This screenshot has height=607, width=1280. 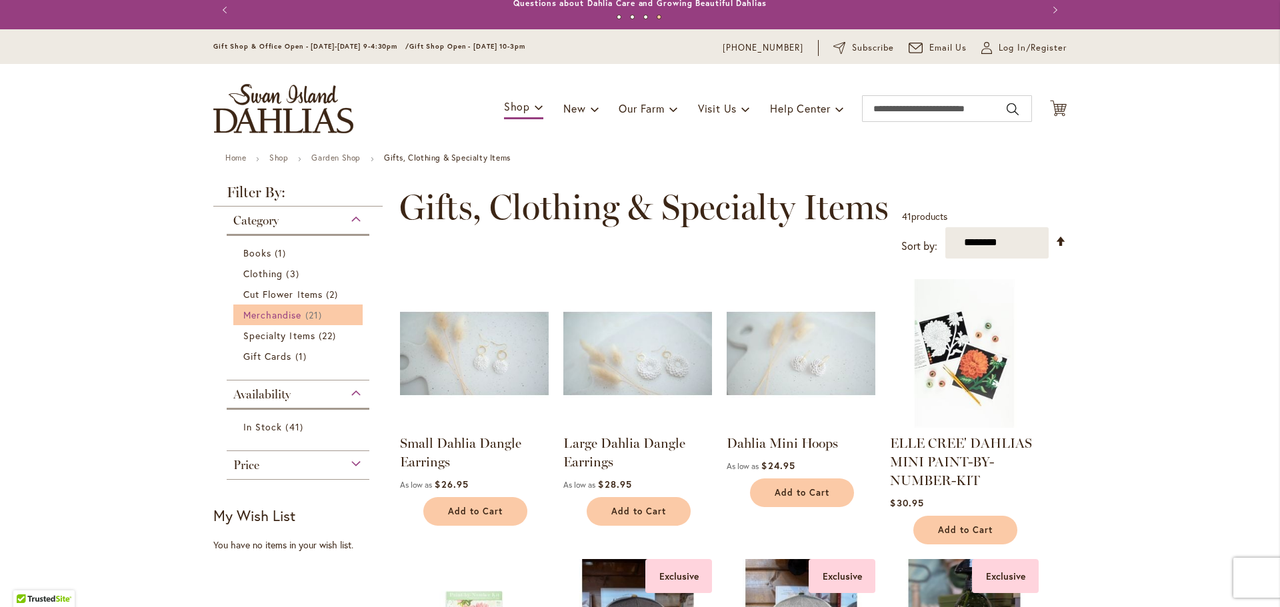 What do you see at coordinates (302, 545) in the screenshot?
I see `div: You have no items in your wish list.` at bounding box center [302, 545].